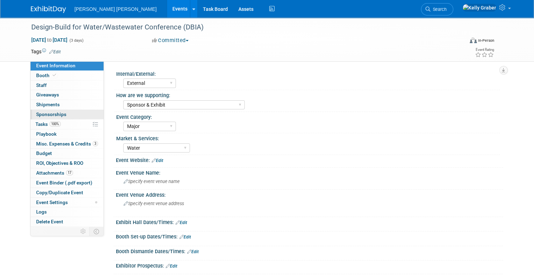 This screenshot has height=277, width=534. I want to click on a: Staff, so click(67, 85).